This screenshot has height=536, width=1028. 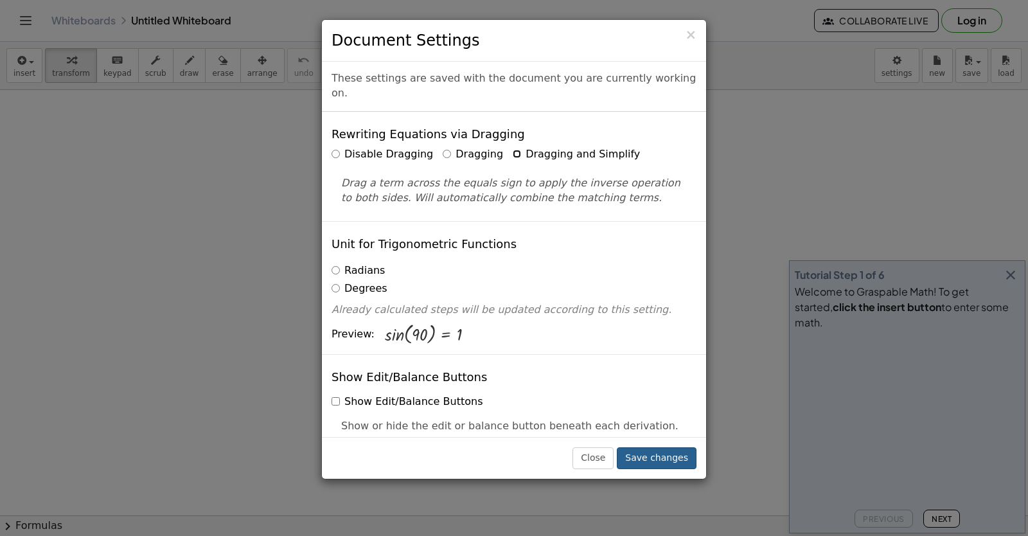 I want to click on label: Disable Dragging, so click(x=382, y=154).